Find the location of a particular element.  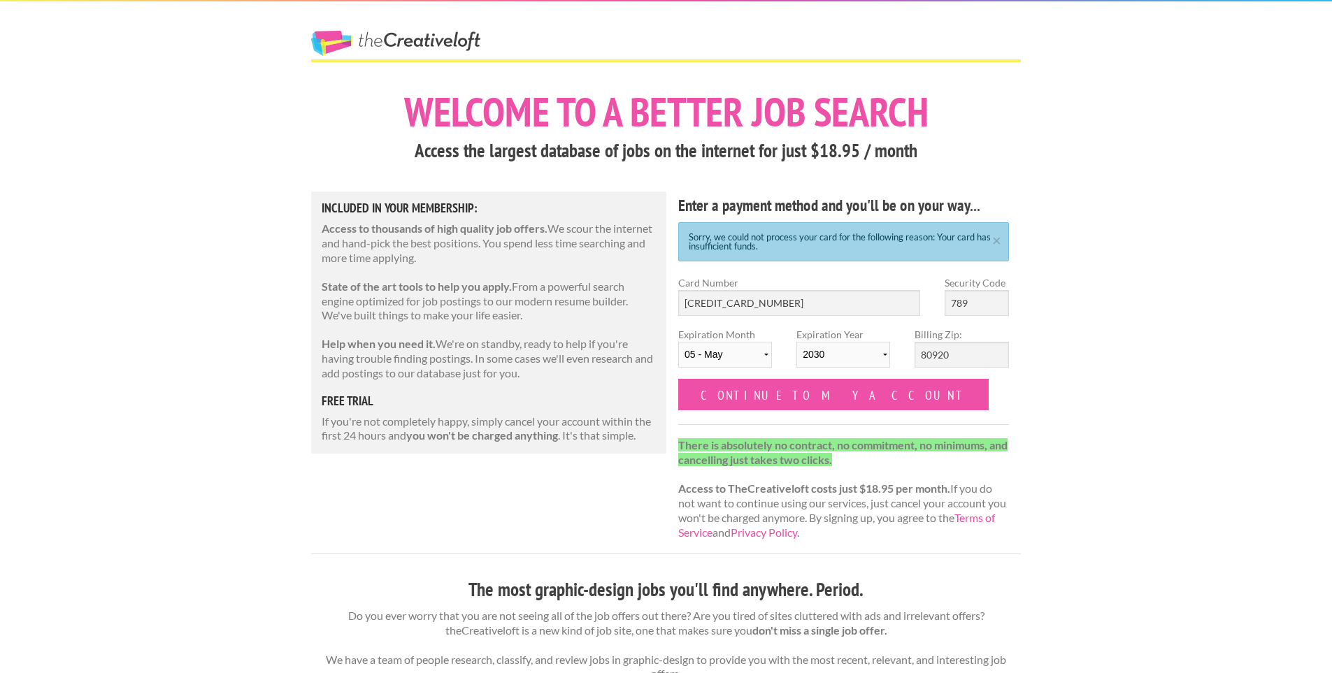

h4: Enter a payment method and you'll be on your way... is located at coordinates (843, 206).